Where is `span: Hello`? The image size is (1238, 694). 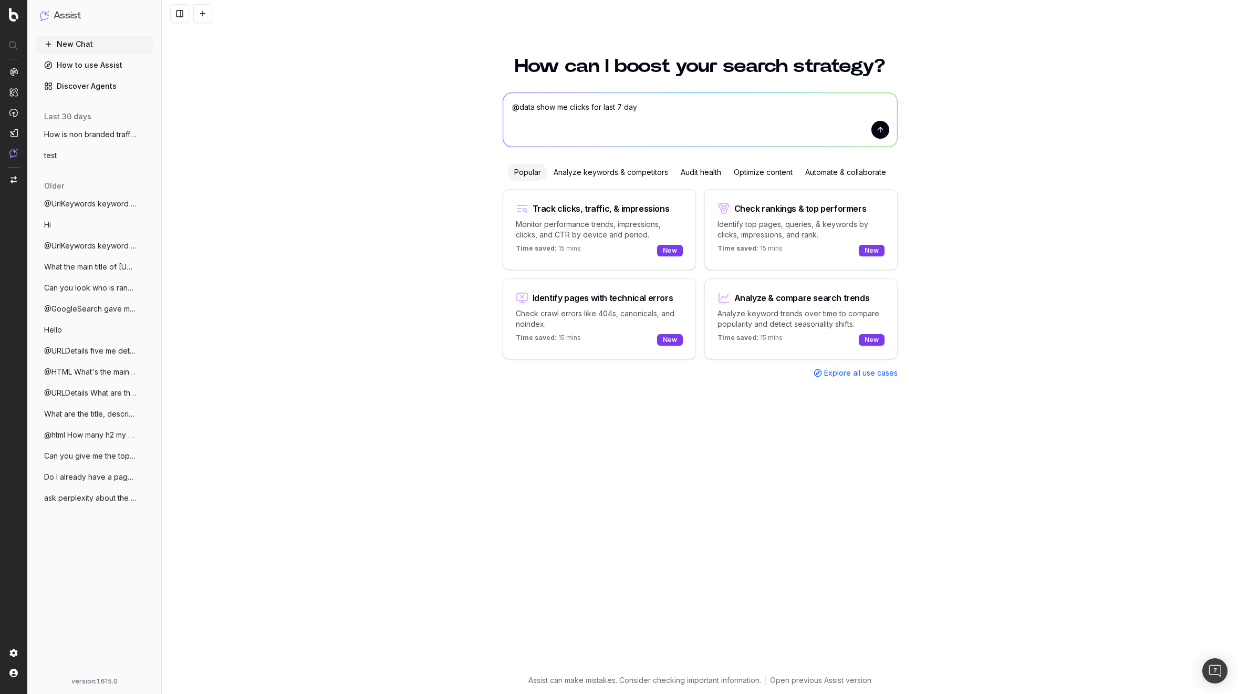 span: Hello is located at coordinates (53, 330).